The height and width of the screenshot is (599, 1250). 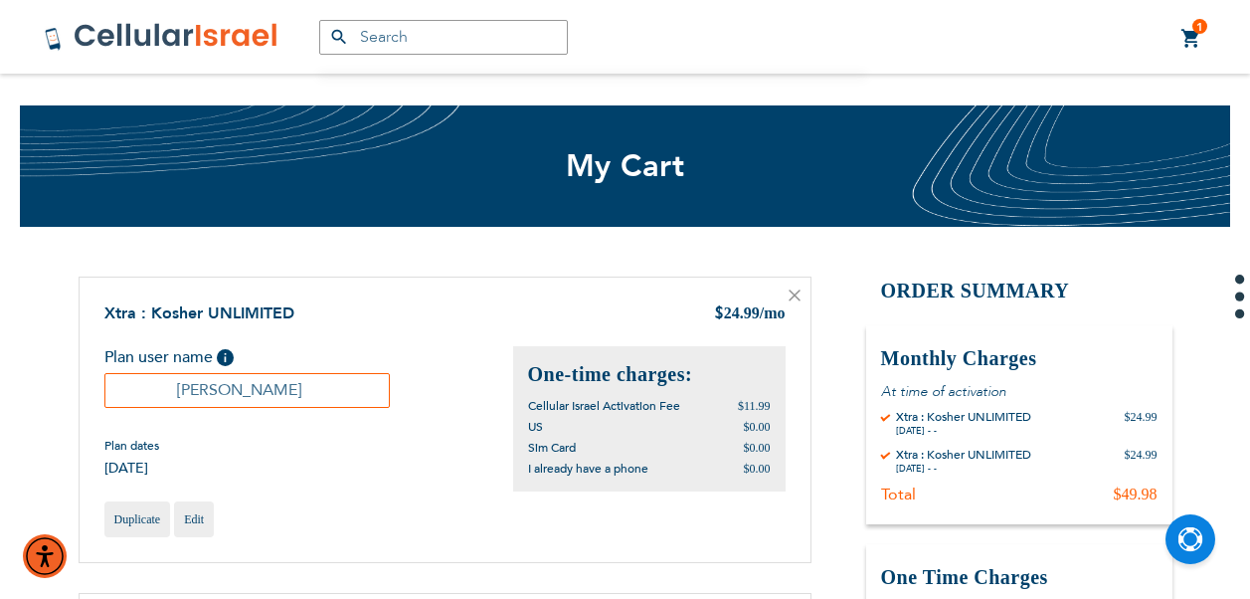 What do you see at coordinates (604, 406) in the screenshot?
I see `span: Cellular Israel Activation Fee` at bounding box center [604, 406].